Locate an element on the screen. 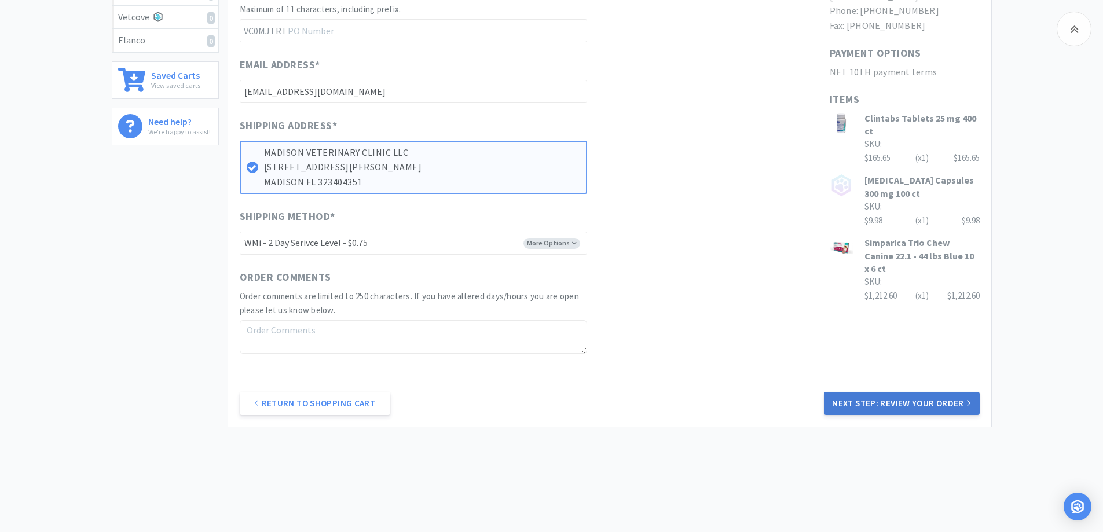 The image size is (1103, 532). h6: Need help? is located at coordinates (179, 120).